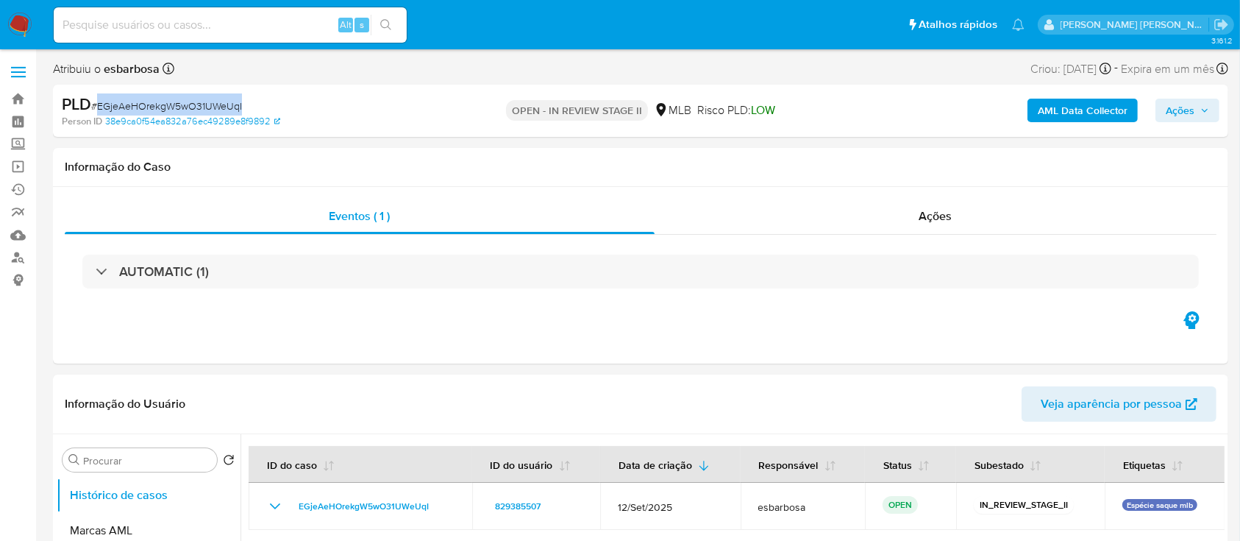  What do you see at coordinates (736, 110) in the screenshot?
I see `span: Risco PLD:` at bounding box center [736, 110].